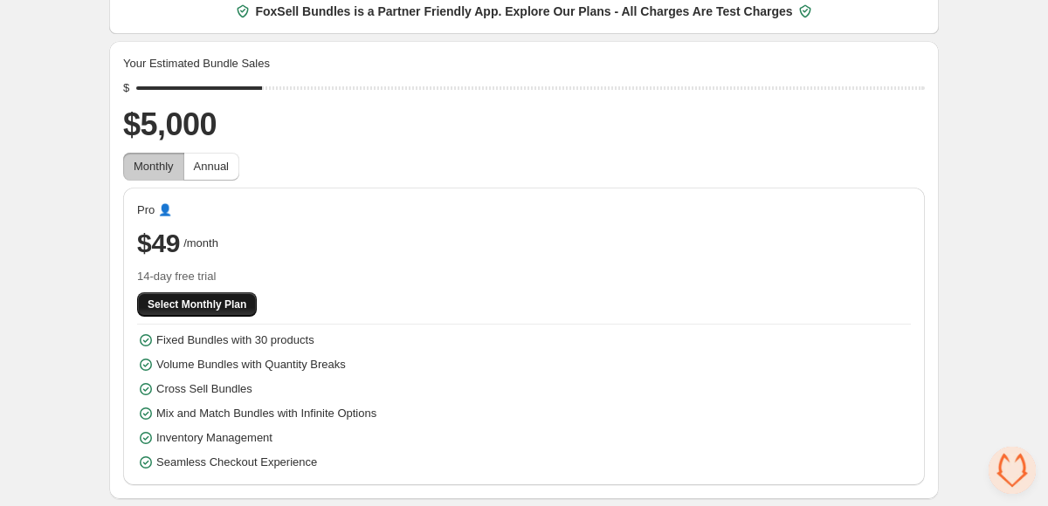 The width and height of the screenshot is (1048, 506). What do you see at coordinates (196, 305) in the screenshot?
I see `button: Select Monthly Plan` at bounding box center [196, 305].